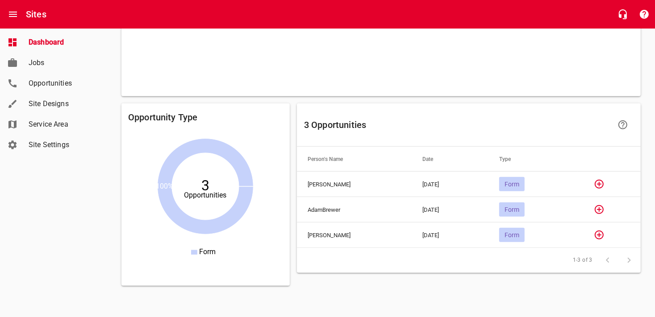  Describe the element at coordinates (205, 186) in the screenshot. I see `text: 3` at that location.